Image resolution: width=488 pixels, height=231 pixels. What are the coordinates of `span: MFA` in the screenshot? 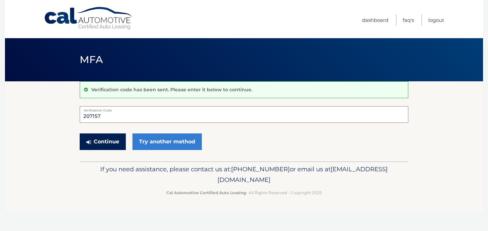 It's located at (91, 59).